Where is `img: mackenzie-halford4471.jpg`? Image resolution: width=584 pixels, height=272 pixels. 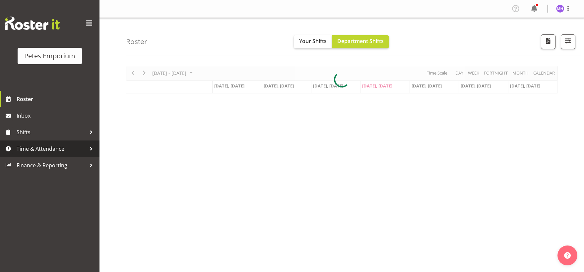
img: mackenzie-halford4471.jpg is located at coordinates (560, 9).